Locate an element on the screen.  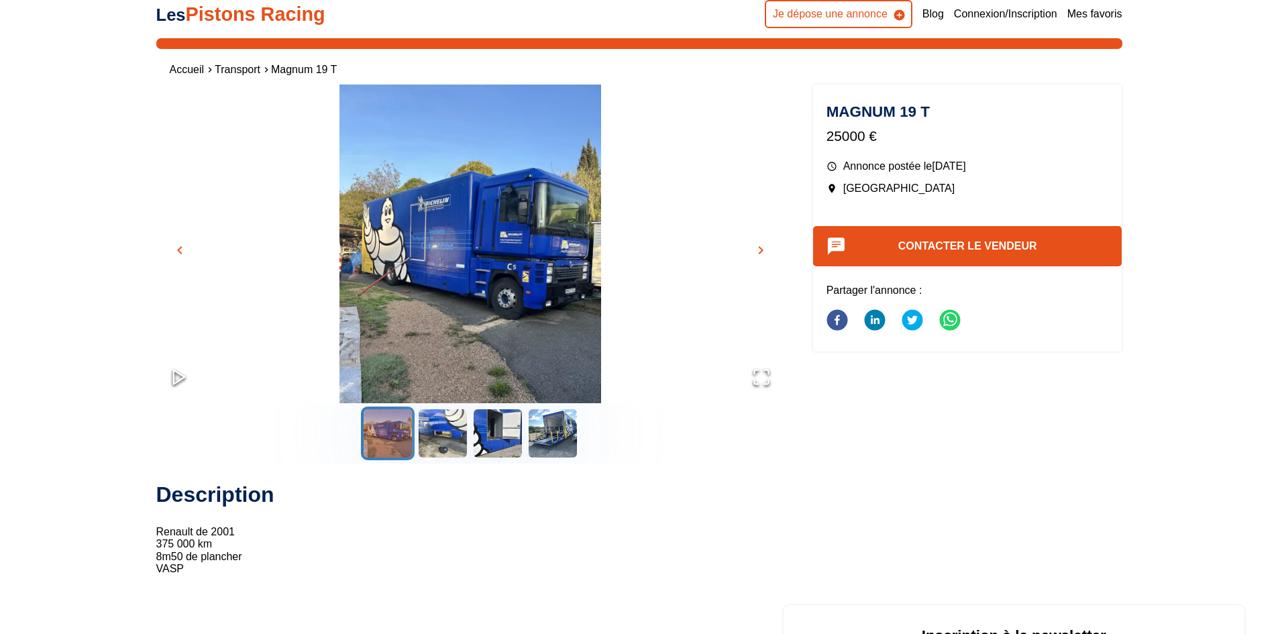
a: LesPistons Racing is located at coordinates (241, 14).